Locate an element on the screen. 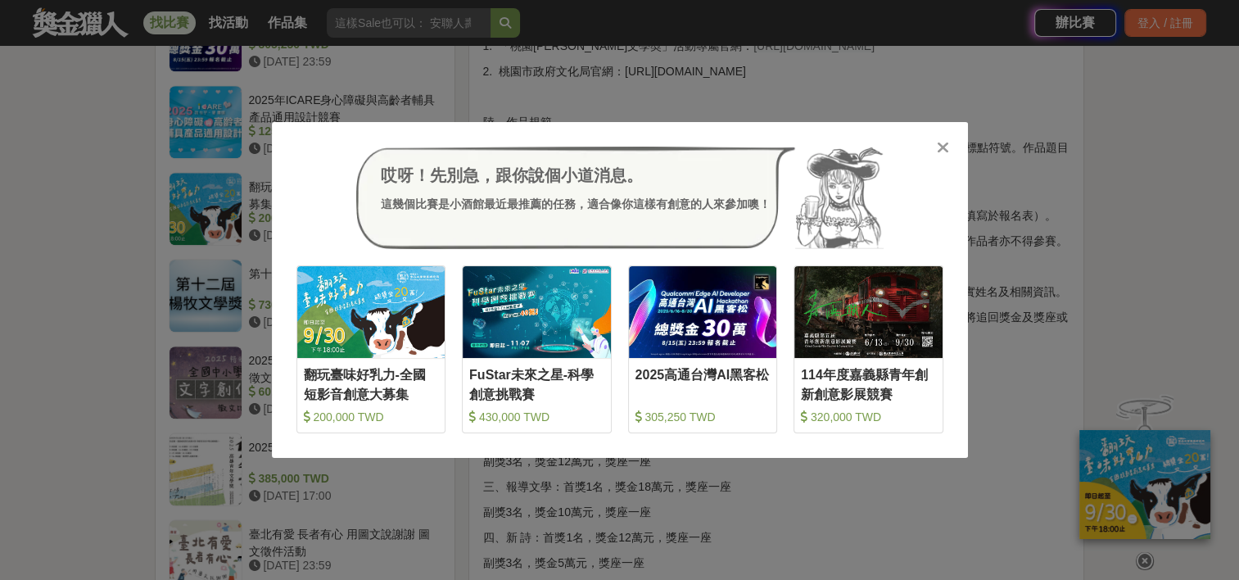 This screenshot has width=1239, height=580. div: 200,000 TWD is located at coordinates (371, 417).